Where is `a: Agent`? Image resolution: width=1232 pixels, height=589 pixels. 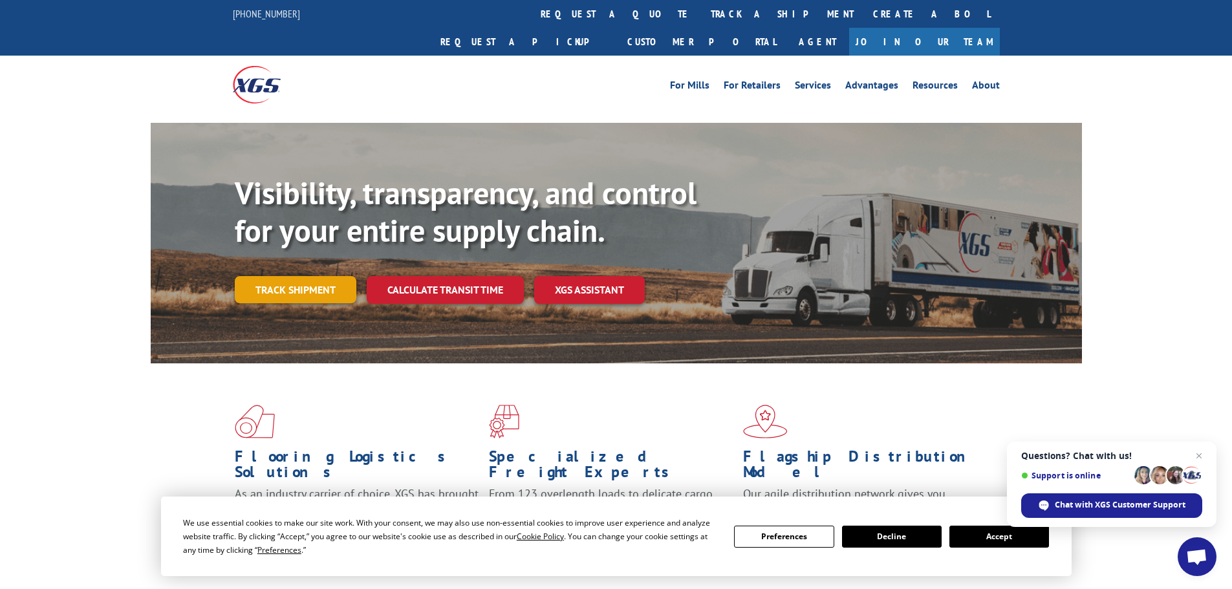 a: Agent is located at coordinates (817, 41).